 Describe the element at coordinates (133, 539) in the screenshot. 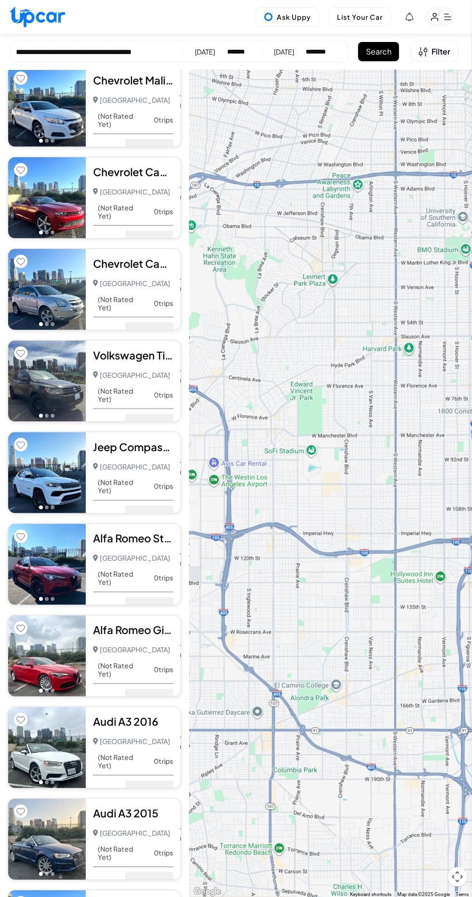

I see `div: Alfa Romeo Stelvio 2019` at that location.